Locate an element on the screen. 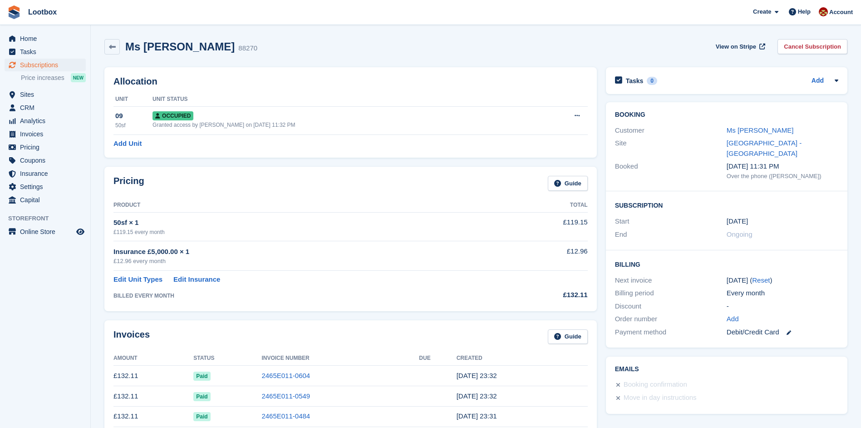 The image size is (861, 428). div: Next invoice is located at coordinates (671, 280).